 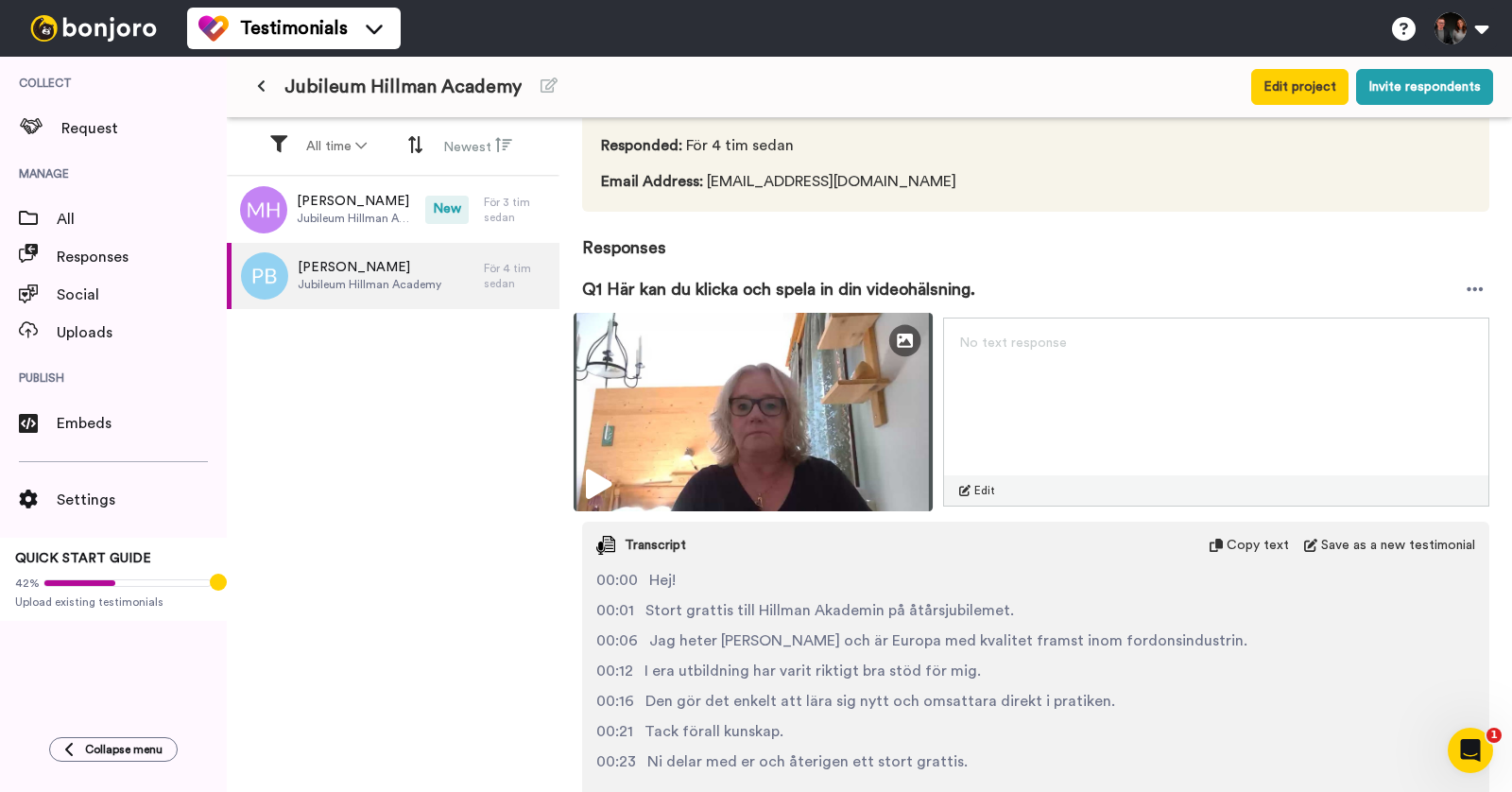 What do you see at coordinates (1258, 545) in the screenshot?
I see `span: Copy text` at bounding box center [1258, 545].